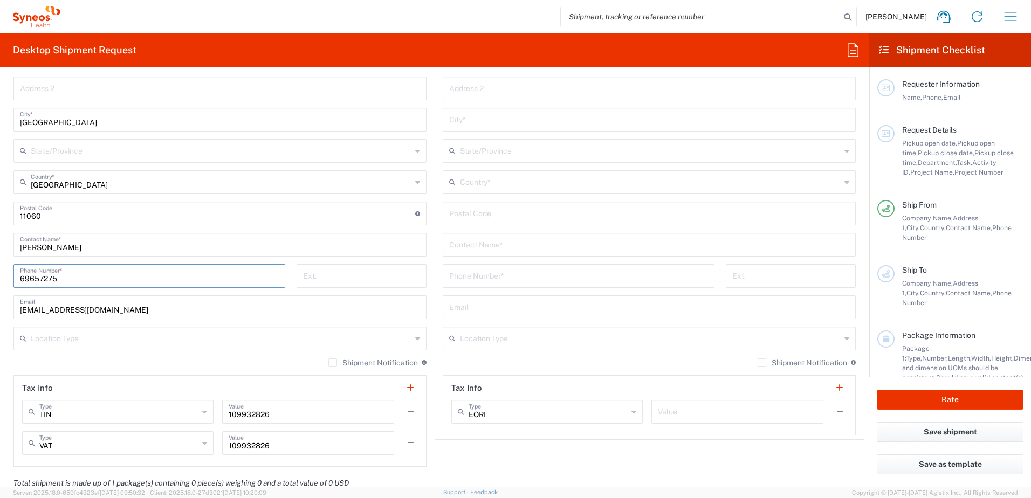 Image resolution: width=1031 pixels, height=498 pixels. What do you see at coordinates (701, 17) in the screenshot?
I see `input: Shipment, tracking or reference number` at bounding box center [701, 17].